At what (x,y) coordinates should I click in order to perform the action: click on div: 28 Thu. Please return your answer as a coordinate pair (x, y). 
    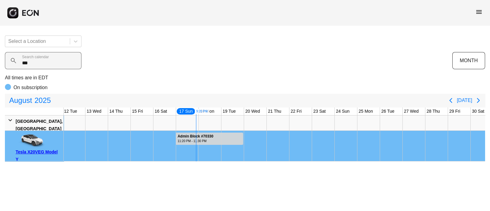
    Looking at the image, I should click on (433, 111).